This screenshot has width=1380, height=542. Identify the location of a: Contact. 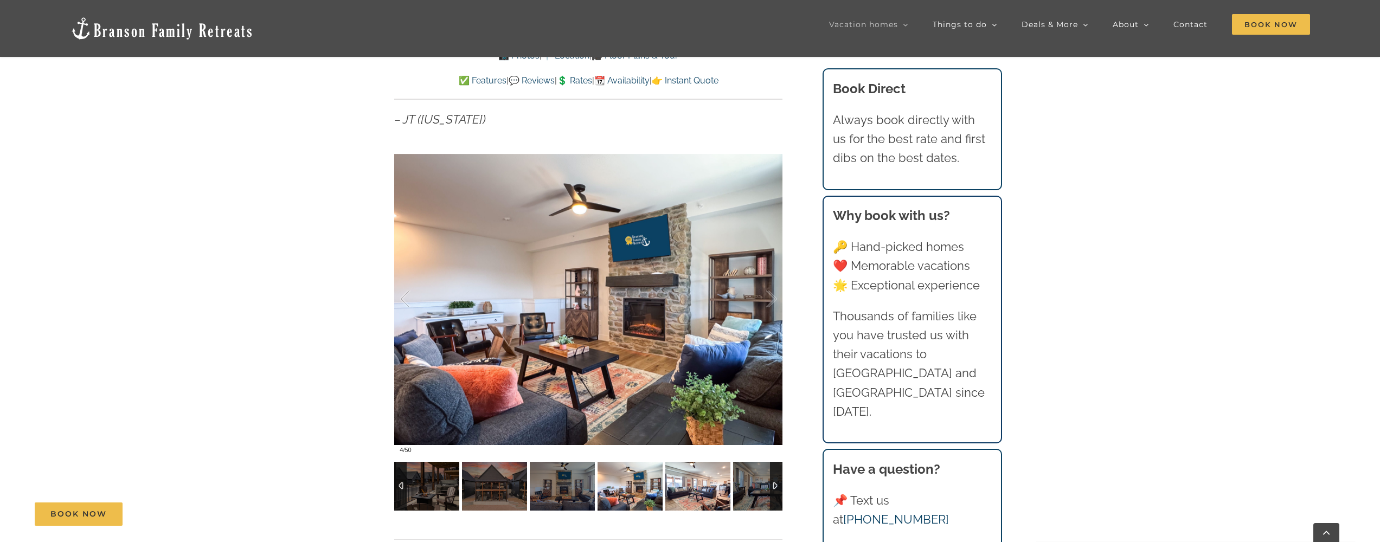
(1190, 24).